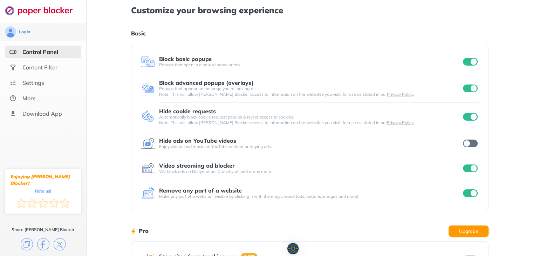 This screenshot has height=256, width=533. I want to click on div: Login, so click(25, 32).